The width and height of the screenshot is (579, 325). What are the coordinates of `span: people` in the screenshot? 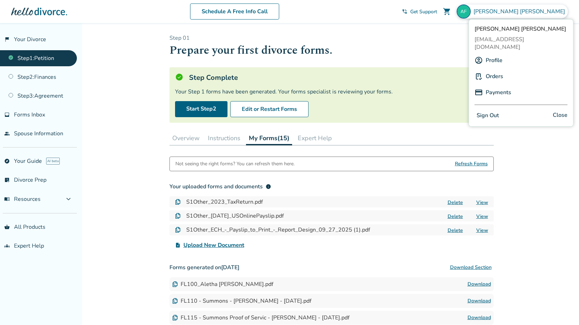 It's located at (7, 134).